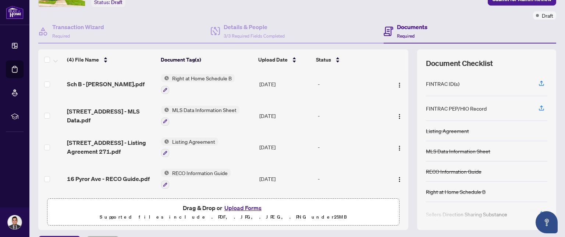  What do you see at coordinates (200, 173) in the screenshot?
I see `span: RECO Information Guide` at bounding box center [200, 173].